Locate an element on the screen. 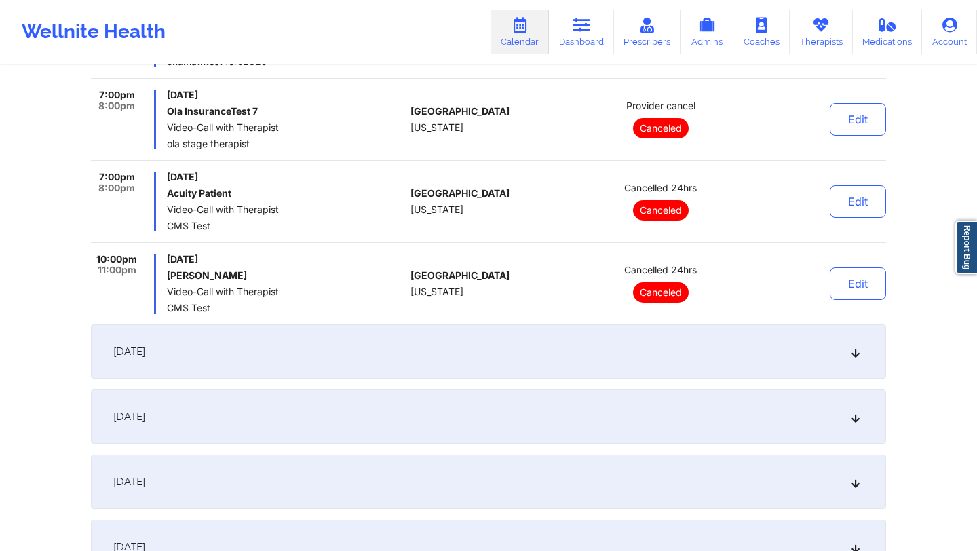 The width and height of the screenshot is (977, 551). span: Provider cancel is located at coordinates (661, 106).